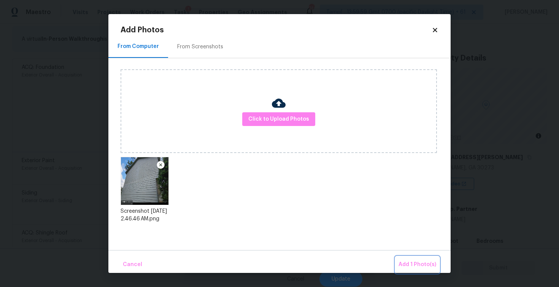  I want to click on h2: Add Photos, so click(276, 30).